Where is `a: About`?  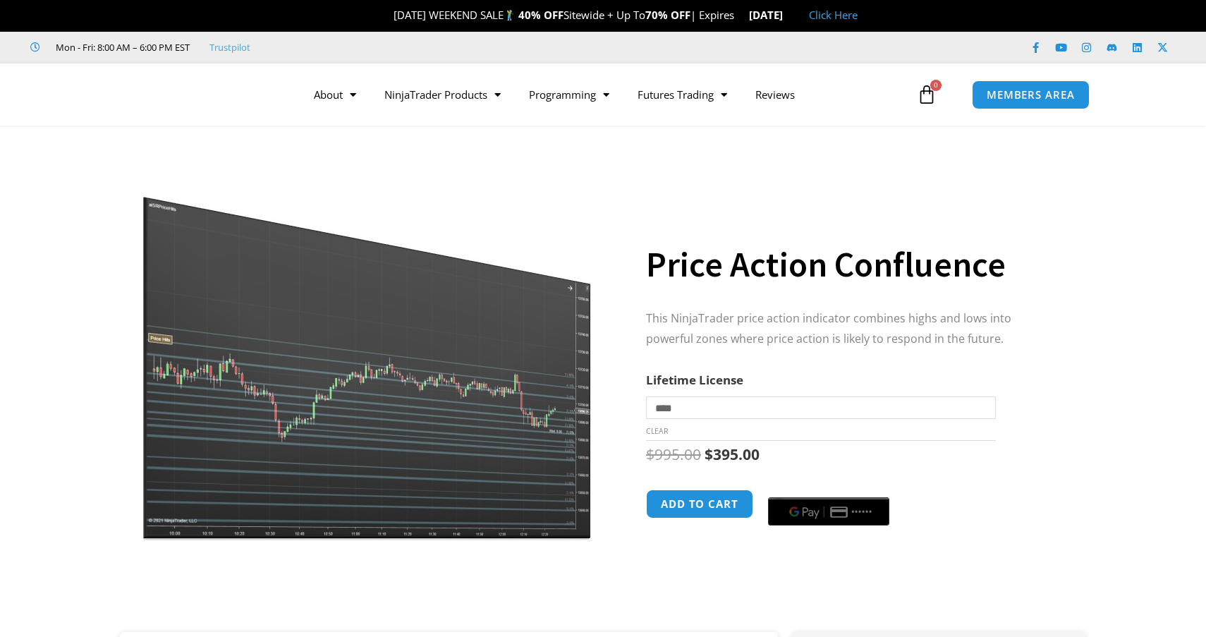 a: About is located at coordinates (335, 94).